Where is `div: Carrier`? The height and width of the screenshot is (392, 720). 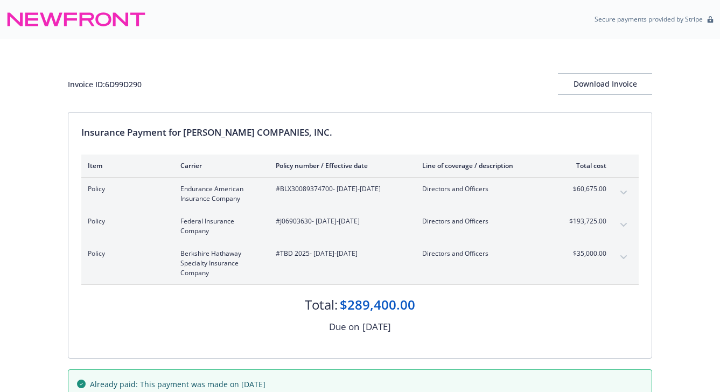 div: Carrier is located at coordinates (219, 165).